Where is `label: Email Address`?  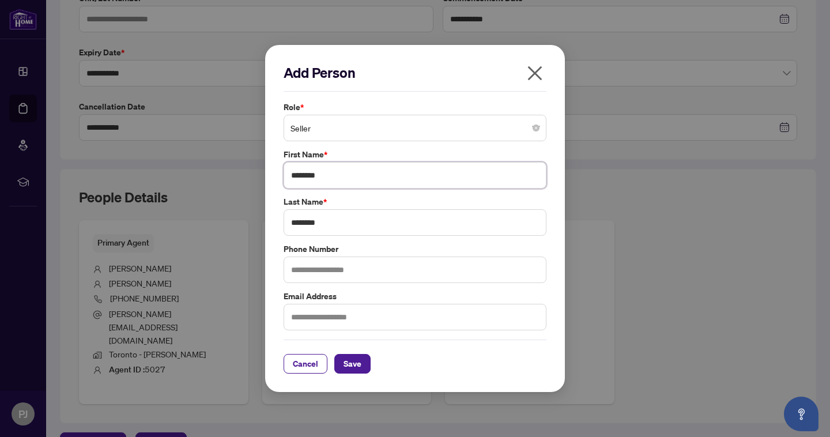
label: Email Address is located at coordinates (415, 296).